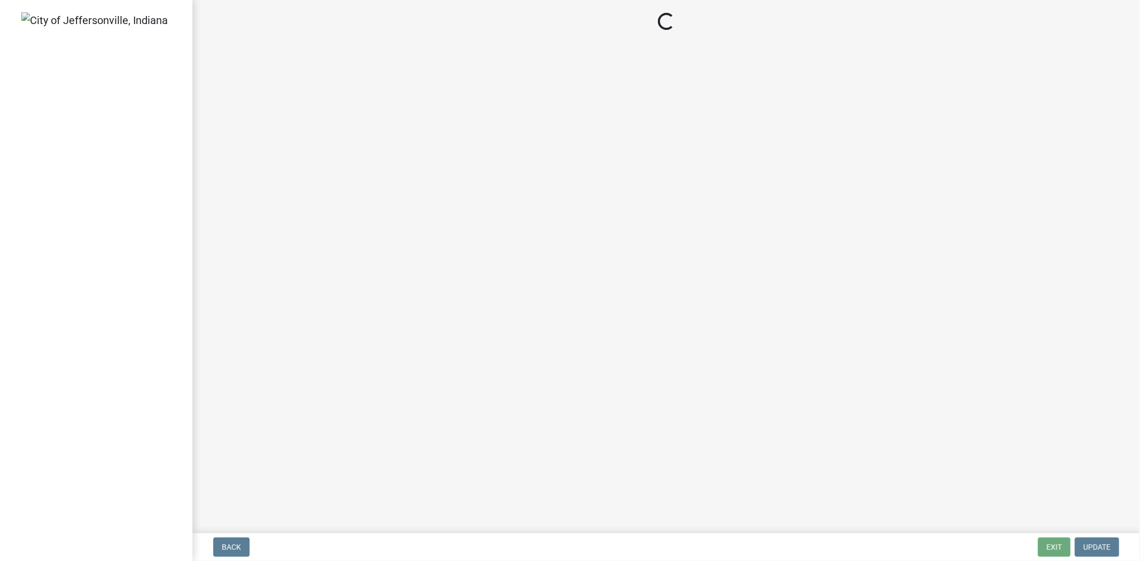 The width and height of the screenshot is (1140, 561). What do you see at coordinates (231, 547) in the screenshot?
I see `button: Back` at bounding box center [231, 547].